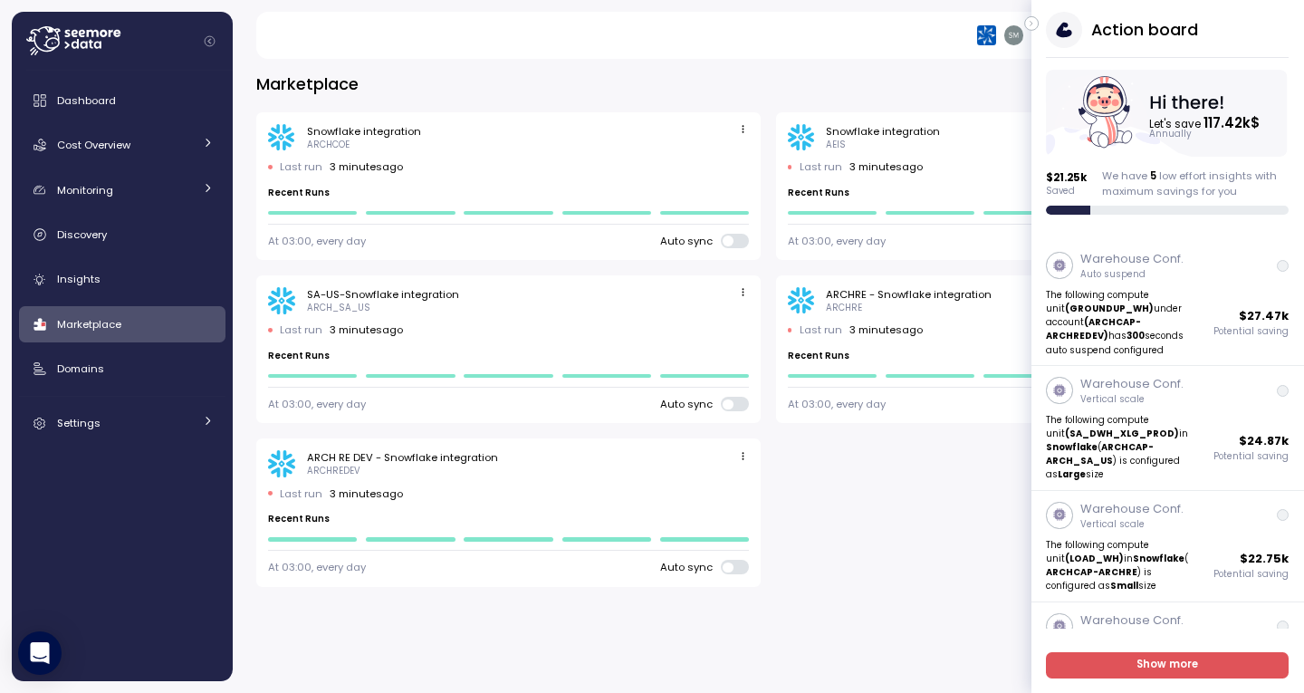  Describe the element at coordinates (82, 235) in the screenshot. I see `span: Discovery` at that location.